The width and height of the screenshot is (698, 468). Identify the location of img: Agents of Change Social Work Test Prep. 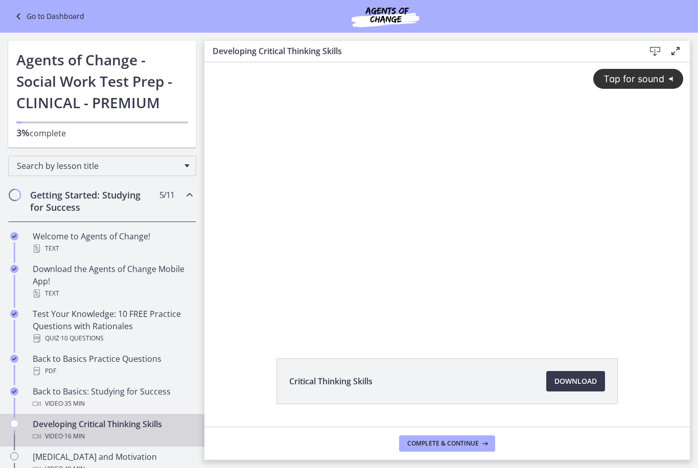
(385, 16).